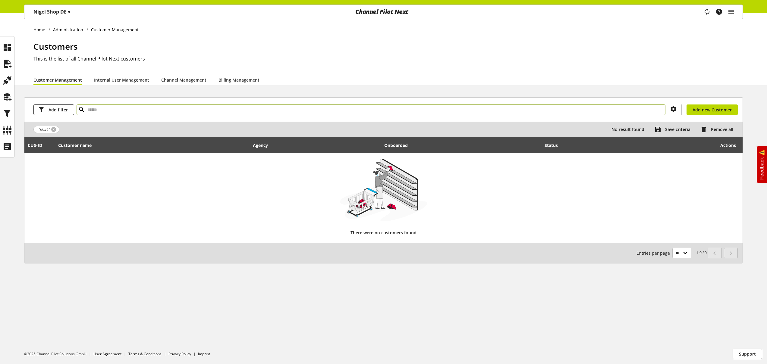  What do you see at coordinates (554, 145) in the screenshot?
I see `div: Status` at bounding box center [554, 145].